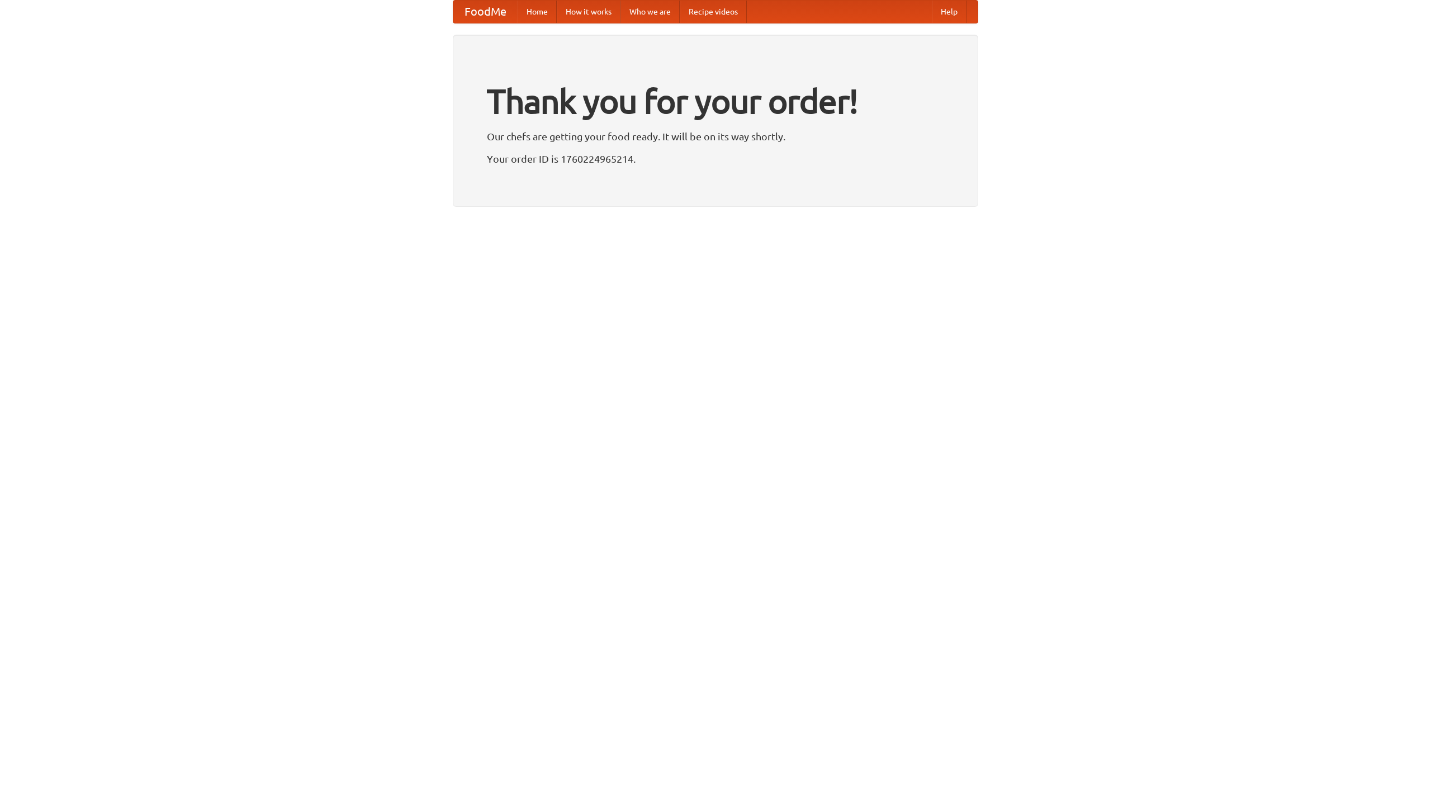 This screenshot has width=1431, height=791. Describe the element at coordinates (537, 12) in the screenshot. I see `a: Home` at that location.